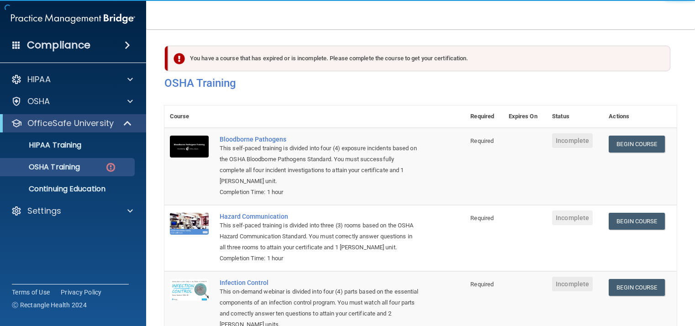  What do you see at coordinates (43, 167) in the screenshot?
I see `p: OSHA Training` at bounding box center [43, 167].